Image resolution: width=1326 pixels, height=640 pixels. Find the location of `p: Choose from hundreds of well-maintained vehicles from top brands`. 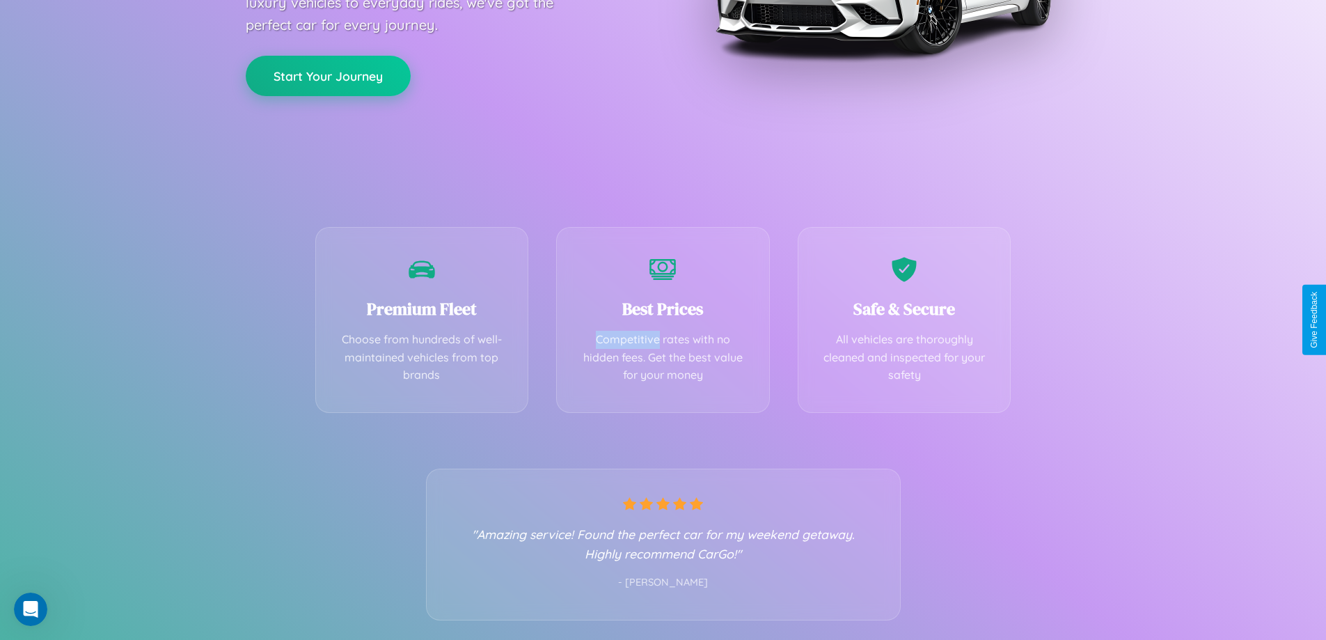

p: Choose from hundreds of well-maintained vehicles from top brands is located at coordinates (422, 357).